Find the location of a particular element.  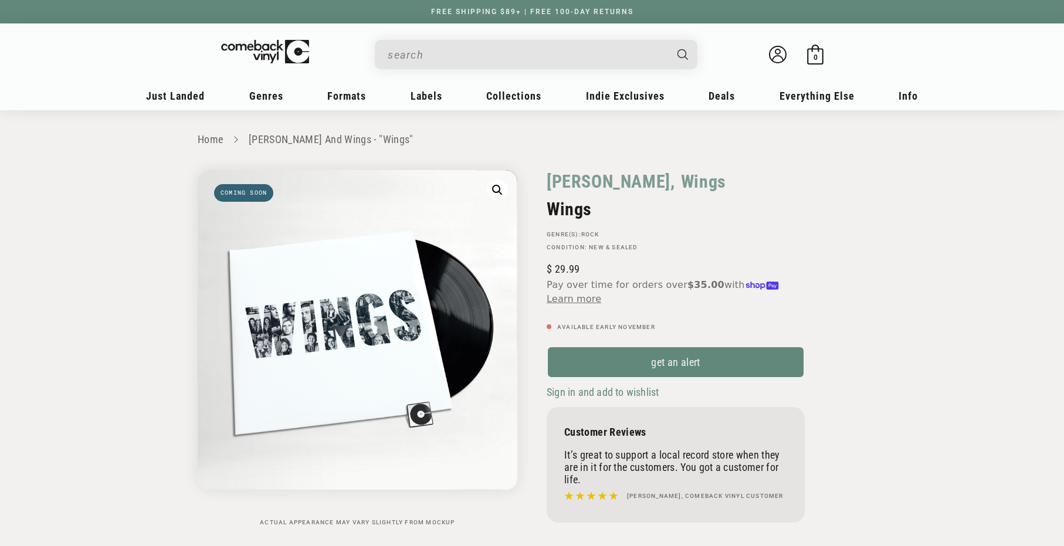

span: Everything Else is located at coordinates (817, 96).